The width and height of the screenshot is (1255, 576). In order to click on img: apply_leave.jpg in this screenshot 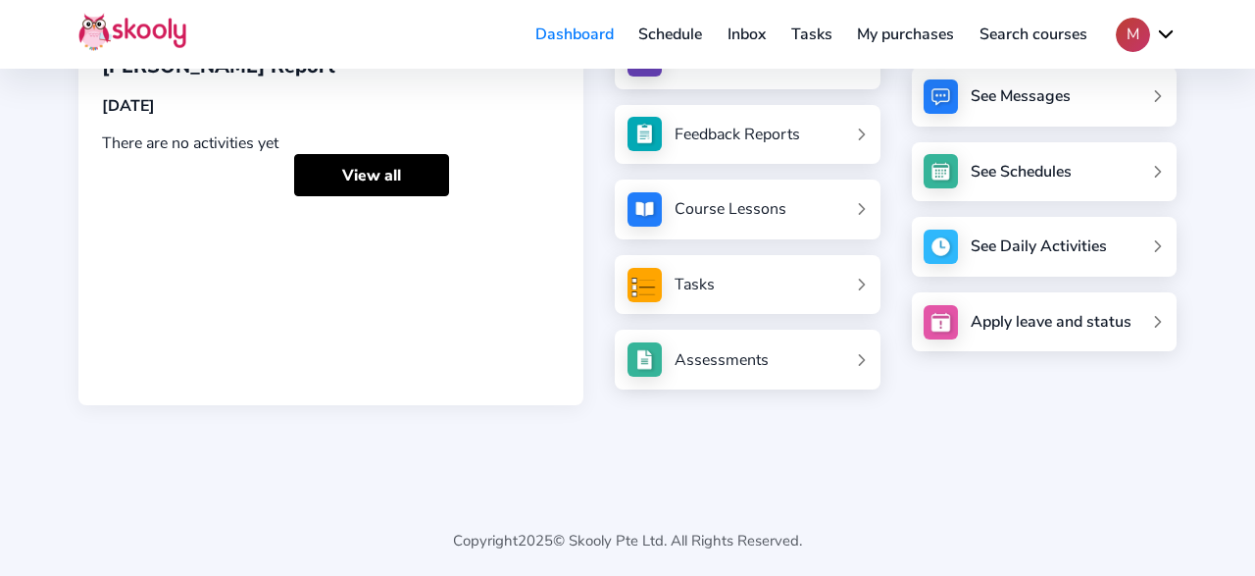, I will do `click(941, 322)`.